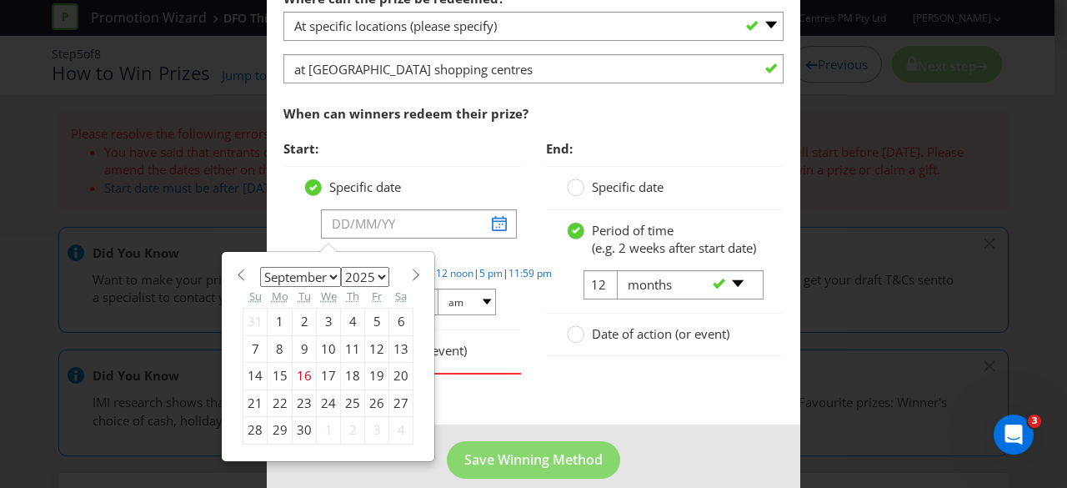 This screenshot has width=1067, height=488. What do you see at coordinates (353, 348) in the screenshot?
I see `div: 11` at bounding box center [353, 348].